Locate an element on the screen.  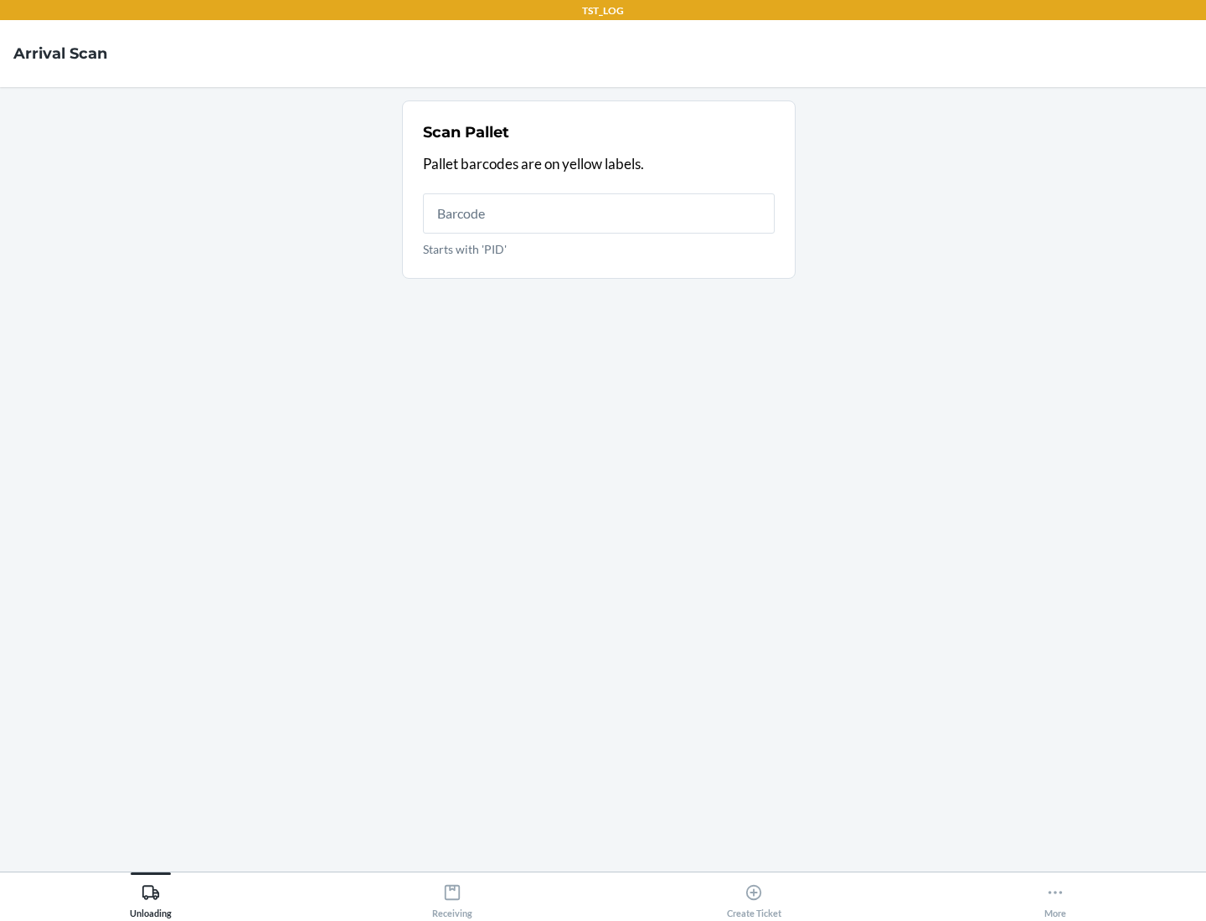
button: More is located at coordinates (1055, 895).